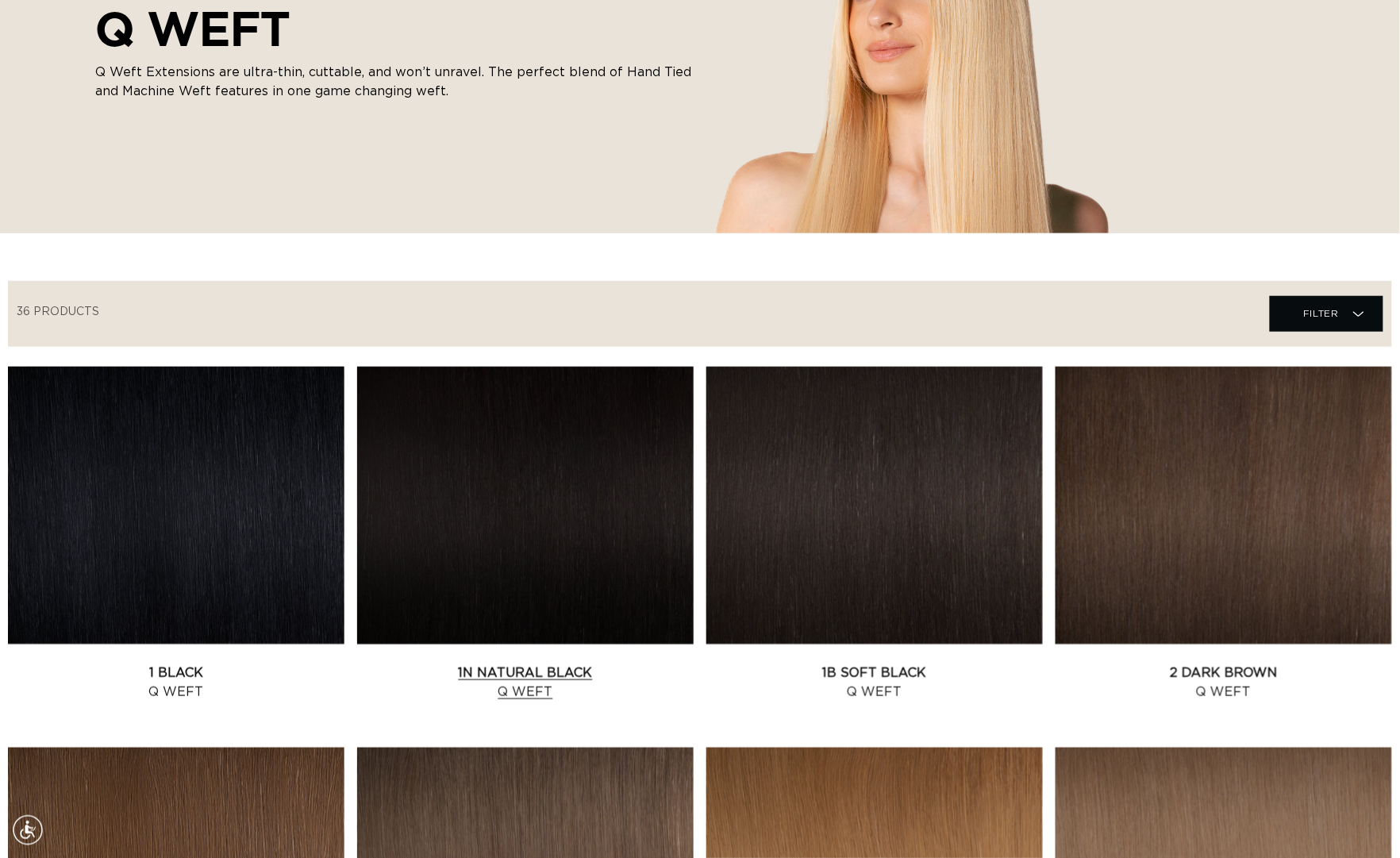  Describe the element at coordinates (176, 682) in the screenshot. I see `a: 1 Black Q Weft` at that location.